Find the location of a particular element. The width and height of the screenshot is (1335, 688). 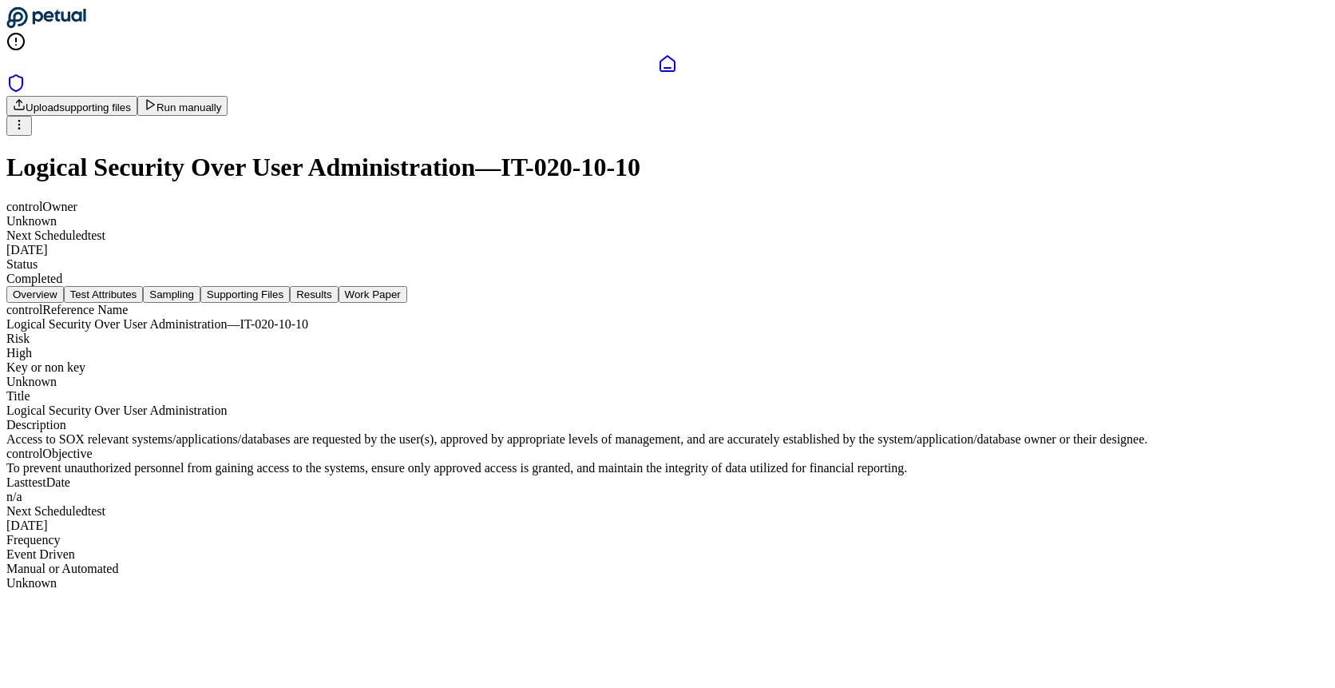

a: Dashboard is located at coordinates (668, 64).